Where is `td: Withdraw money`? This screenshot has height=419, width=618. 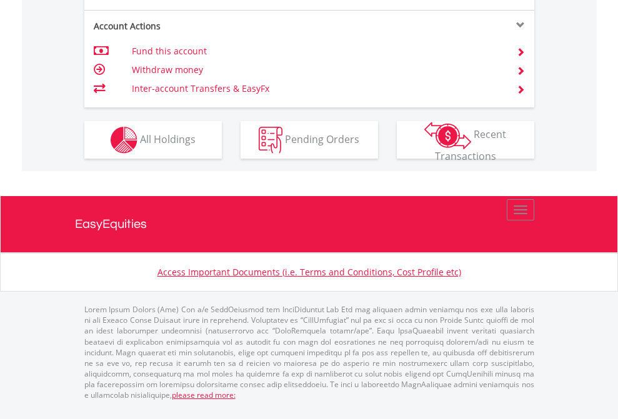
td: Withdraw money is located at coordinates (316, 70).